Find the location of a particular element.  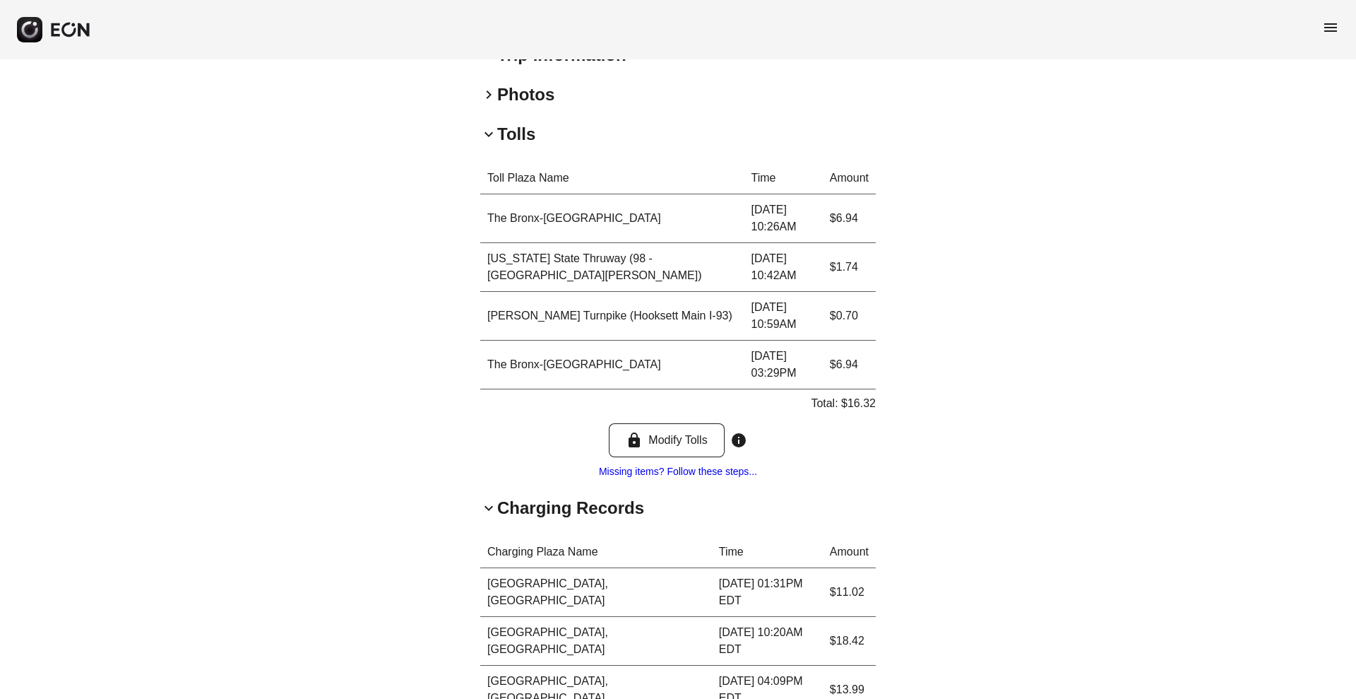

a: Missing items? Follow these steps... is located at coordinates (678, 471).